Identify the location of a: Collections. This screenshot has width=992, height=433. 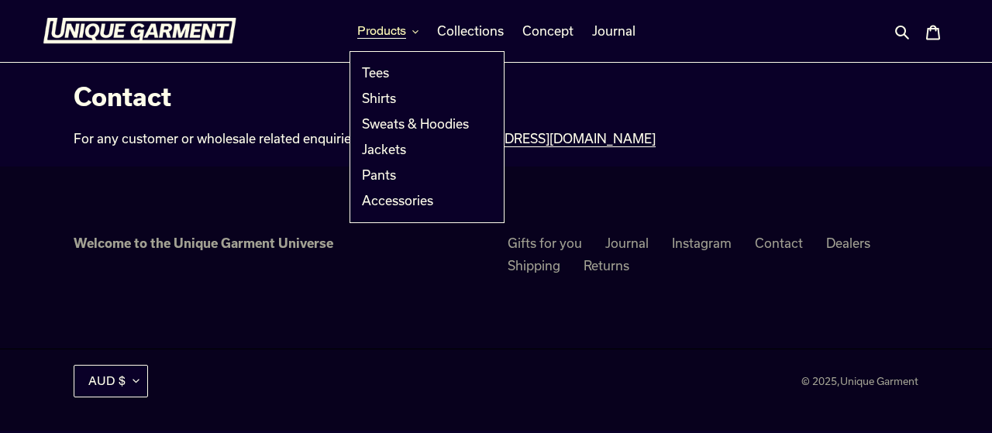
(471, 31).